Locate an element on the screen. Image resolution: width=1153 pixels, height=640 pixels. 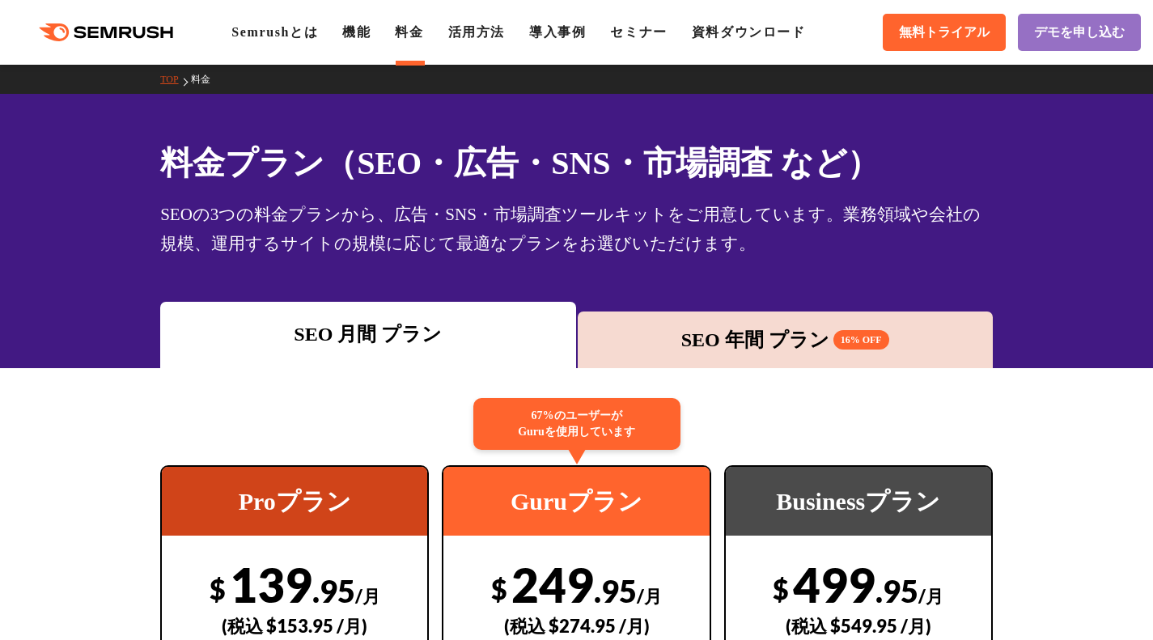
h1: 料金プラン（SEO・広告・SNS・市場調査 など） is located at coordinates (576, 163).